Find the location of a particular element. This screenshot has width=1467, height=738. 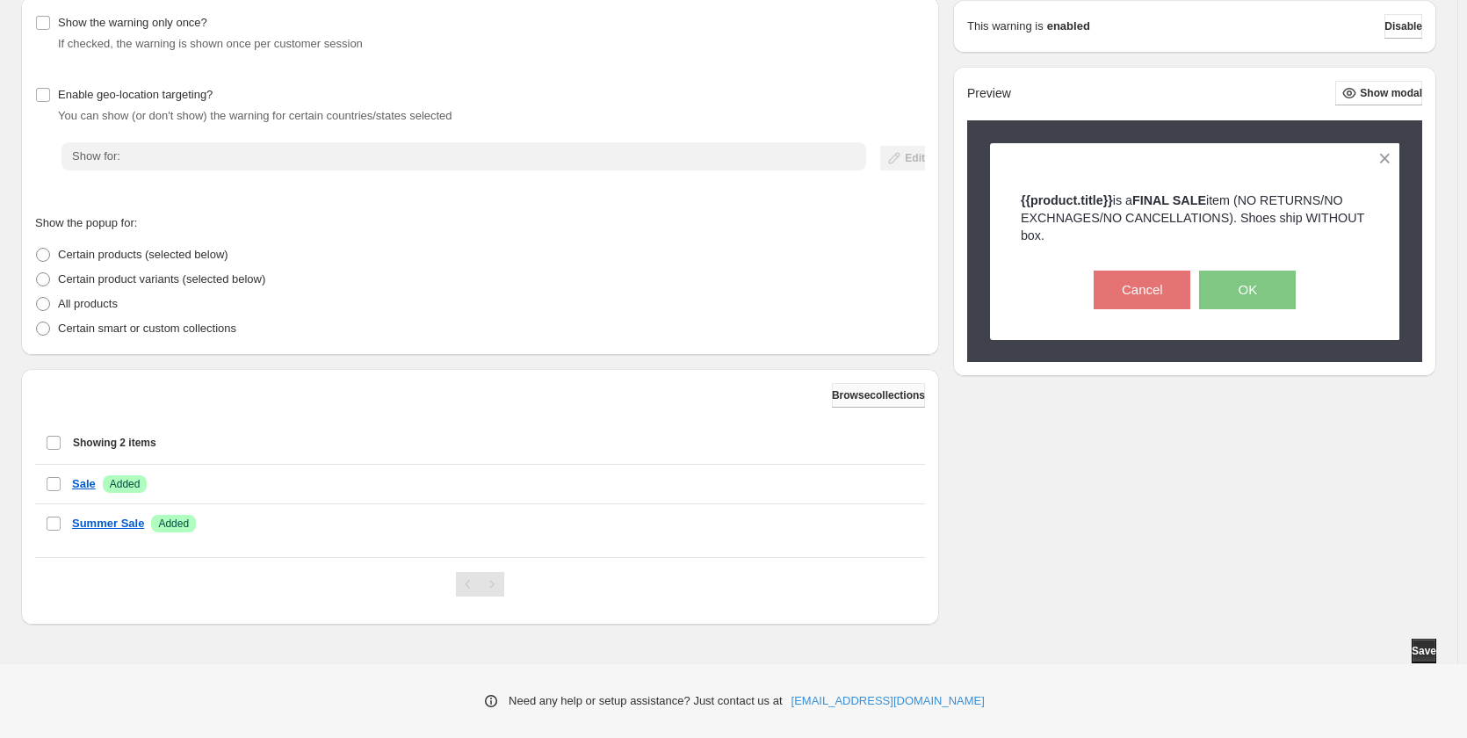

span: Certain products (selected below) is located at coordinates (143, 254).